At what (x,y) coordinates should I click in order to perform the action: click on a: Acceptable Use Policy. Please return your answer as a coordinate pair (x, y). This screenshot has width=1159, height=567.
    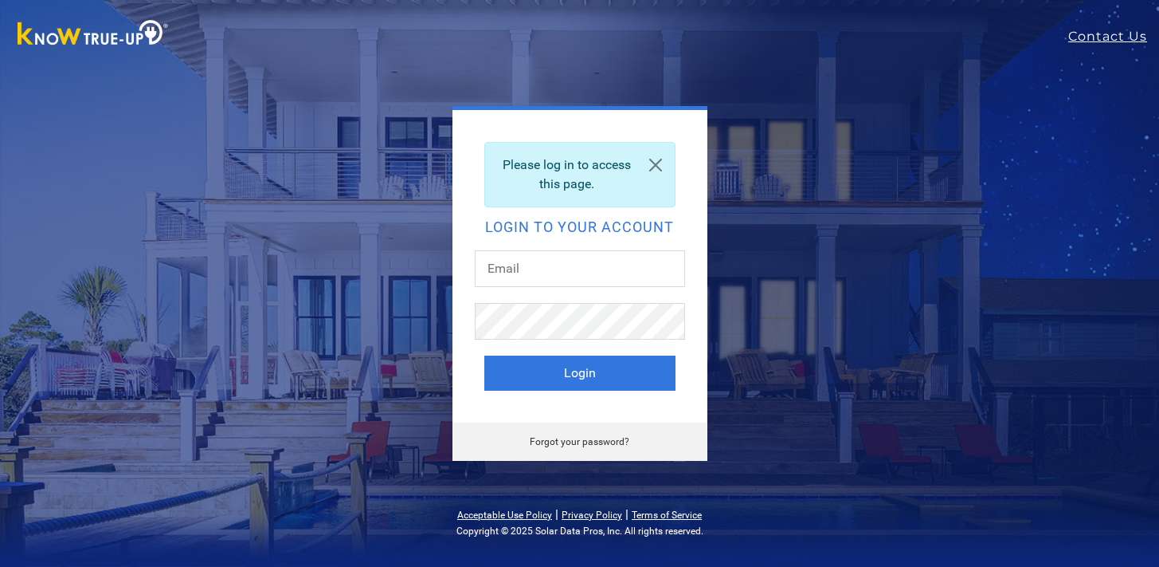
    Looking at the image, I should click on (504, 515).